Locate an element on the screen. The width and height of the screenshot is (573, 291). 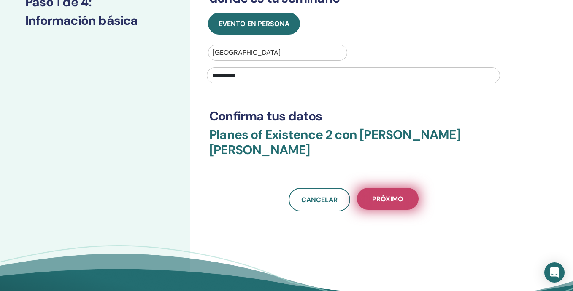
span: Evento en persona is located at coordinates (254, 24).